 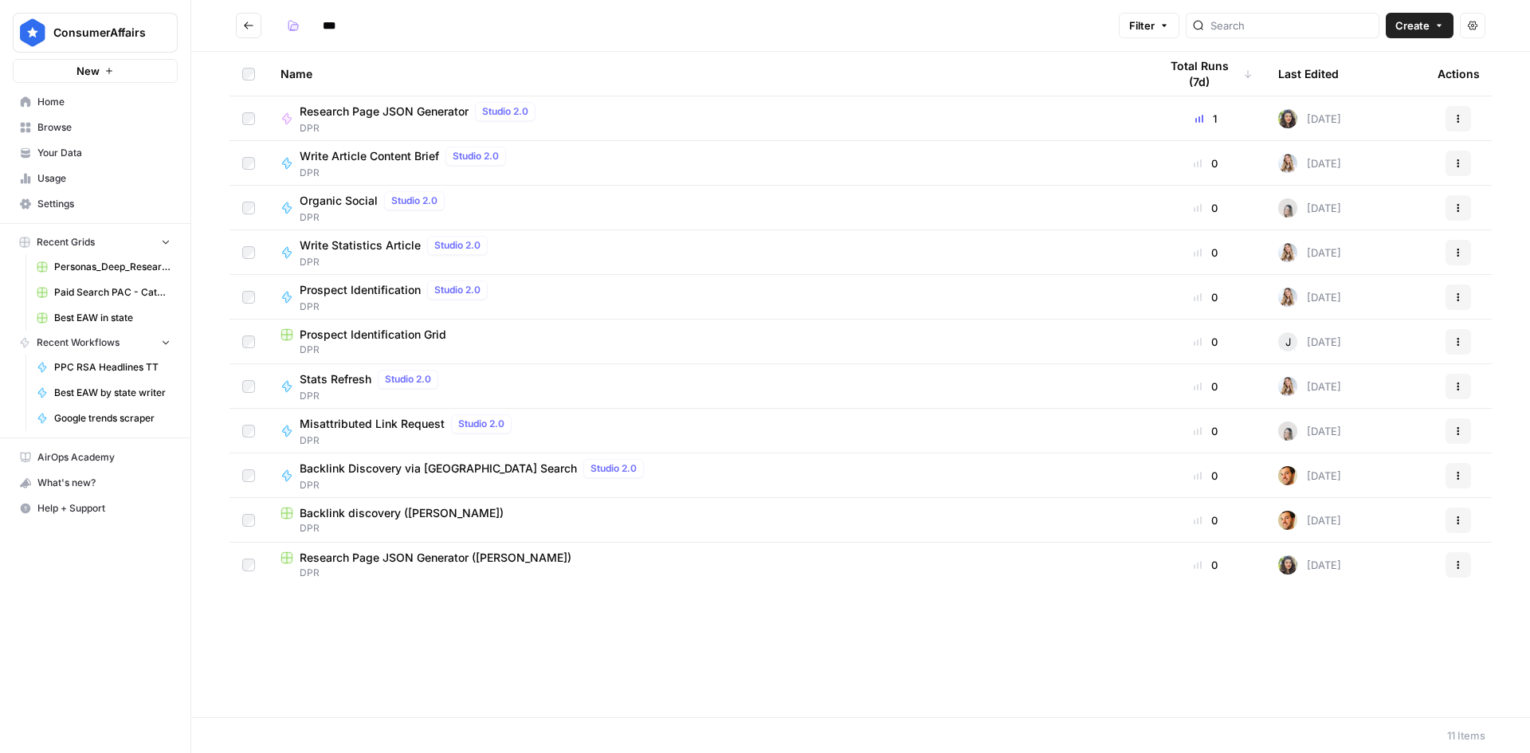 I want to click on span: Best EAW in state, so click(x=112, y=318).